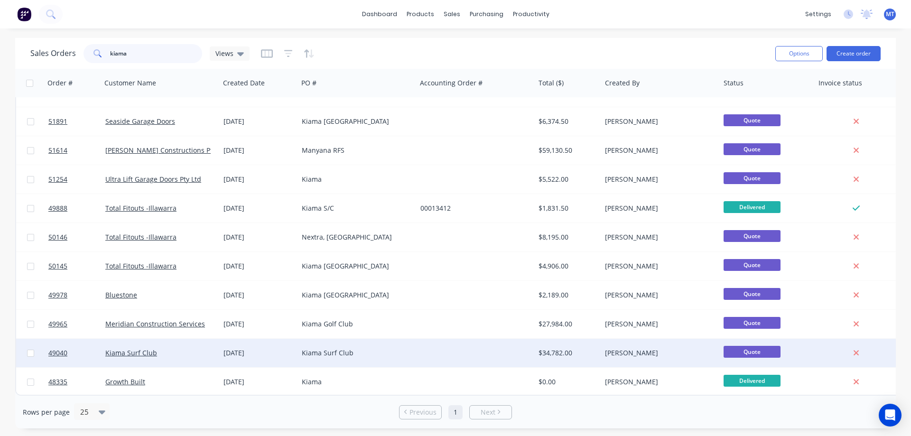 Image resolution: width=911 pixels, height=436 pixels. Describe the element at coordinates (566, 150) in the screenshot. I see `div: $59,130.50` at that location.